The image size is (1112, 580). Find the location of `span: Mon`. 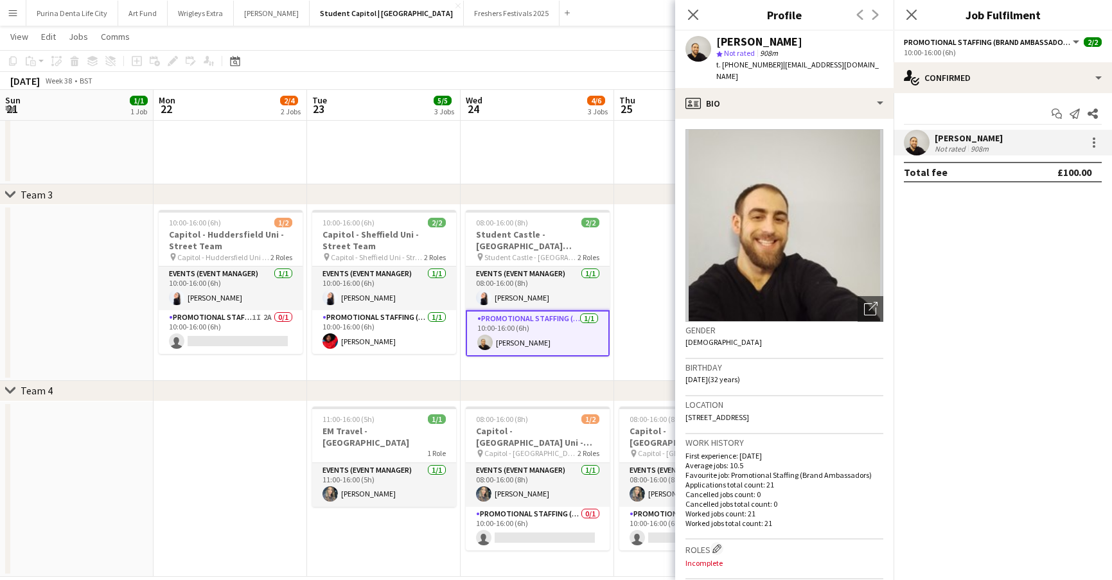

span: Mon is located at coordinates (167, 100).